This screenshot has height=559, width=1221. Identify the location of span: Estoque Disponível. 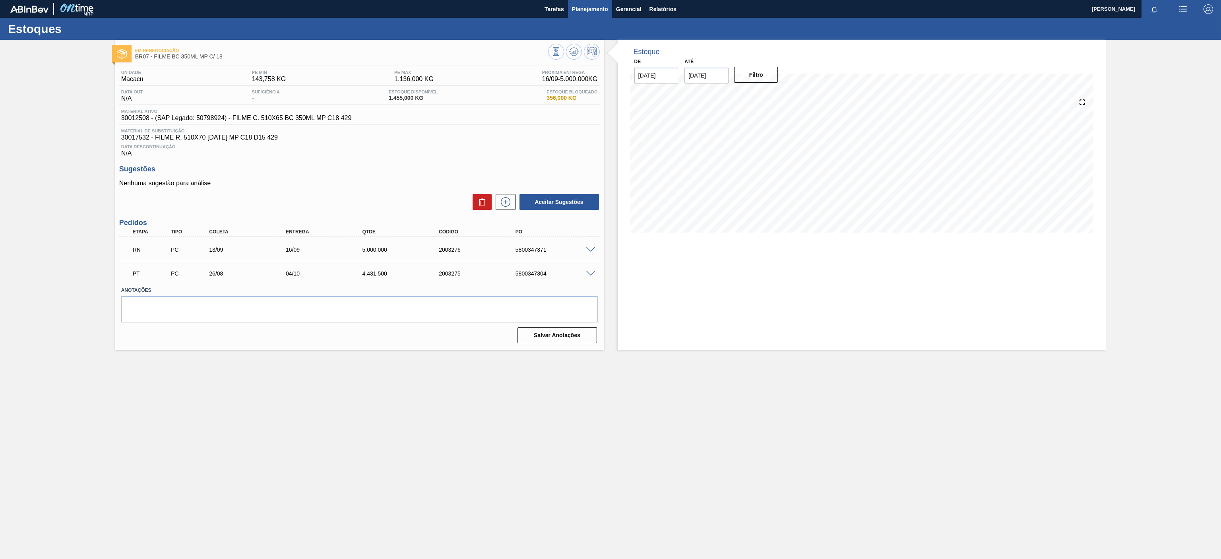
(413, 92).